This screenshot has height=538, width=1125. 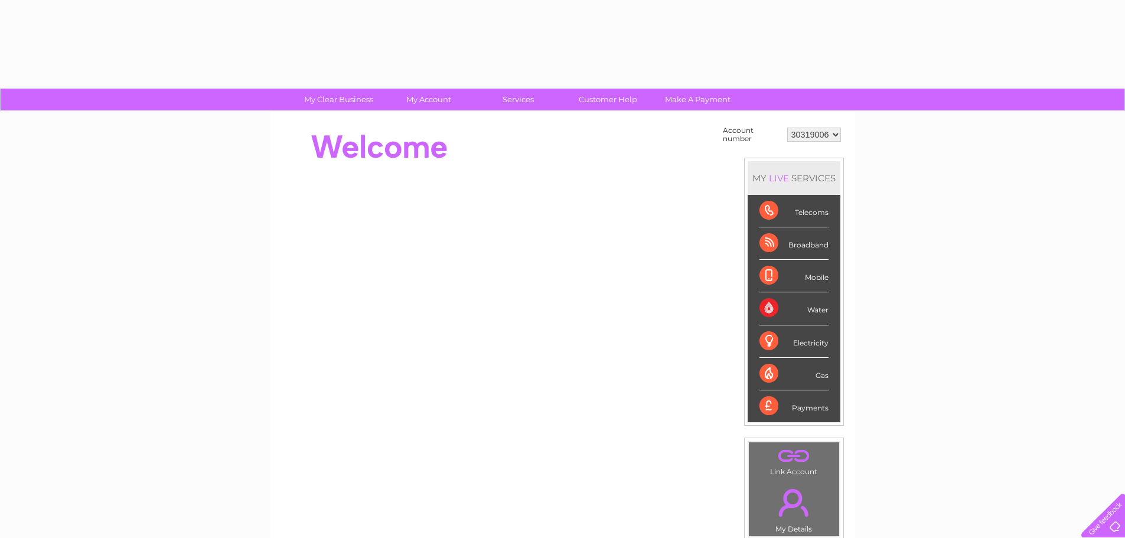 What do you see at coordinates (794, 406) in the screenshot?
I see `div: Payments` at bounding box center [794, 406].